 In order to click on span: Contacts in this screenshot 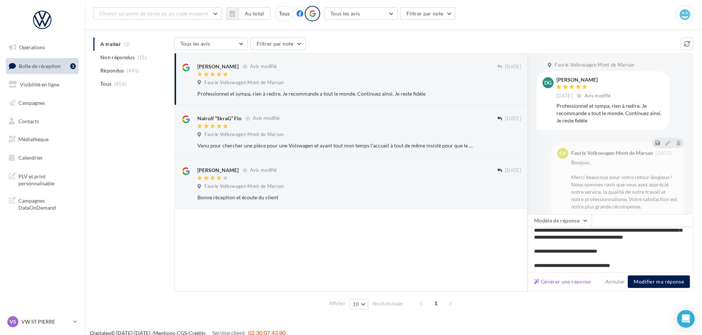, I will do `click(29, 121)`.